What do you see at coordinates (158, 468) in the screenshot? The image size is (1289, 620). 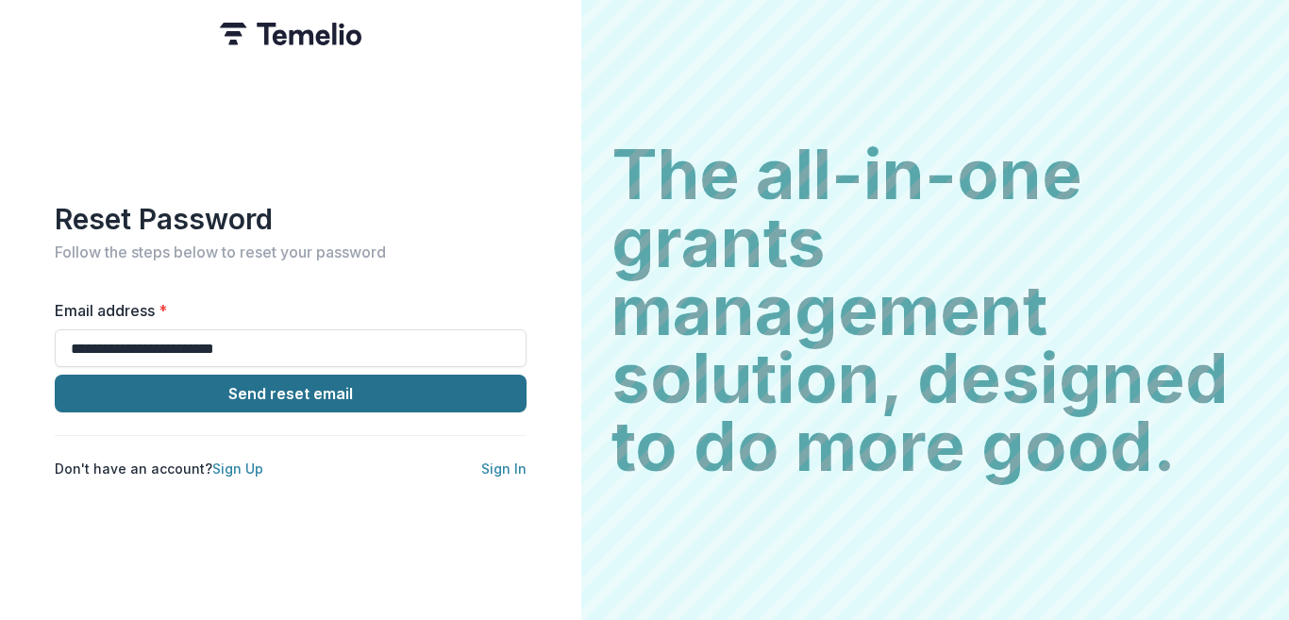 I see `p: Don't have an account?` at bounding box center [158, 468].